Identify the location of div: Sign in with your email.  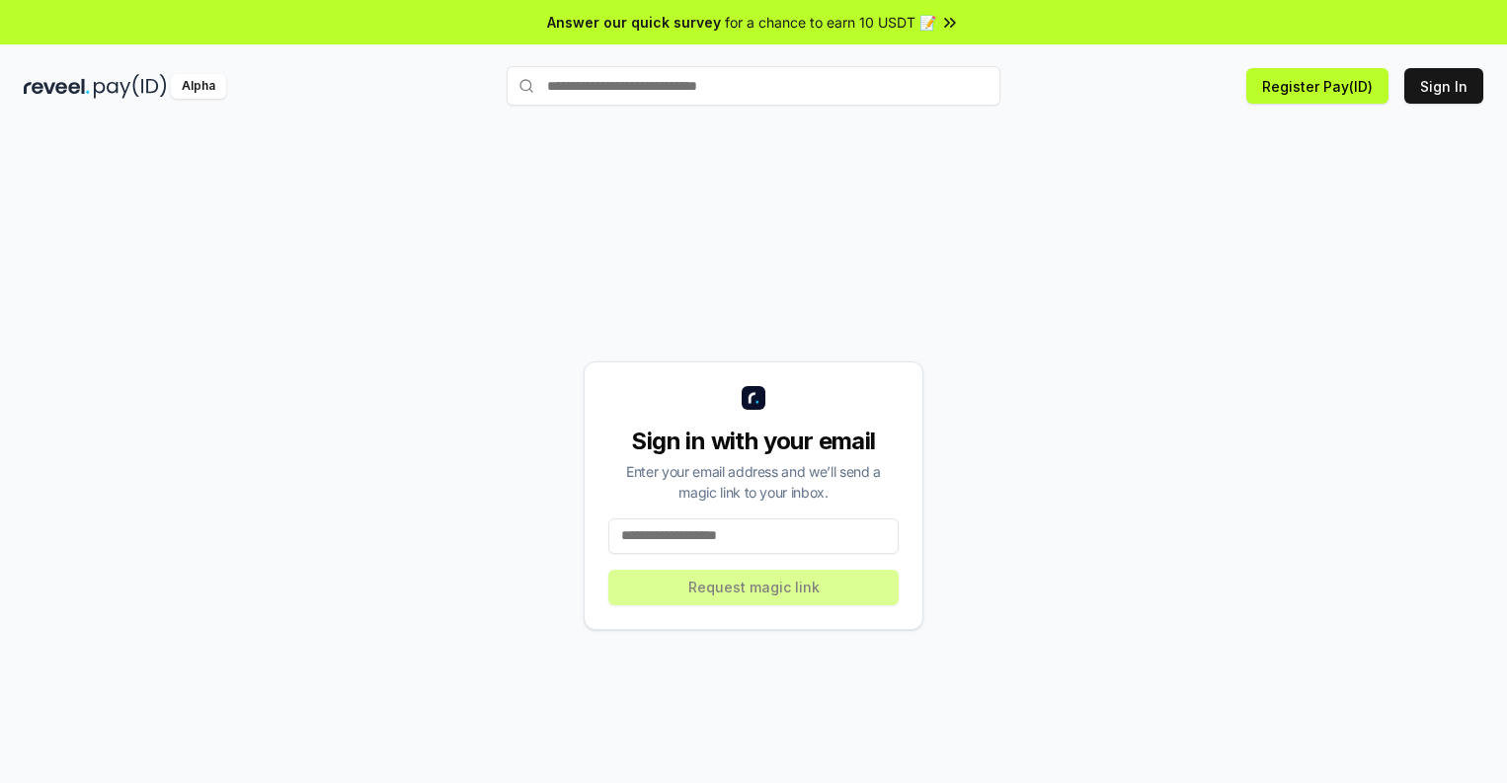
(753, 441).